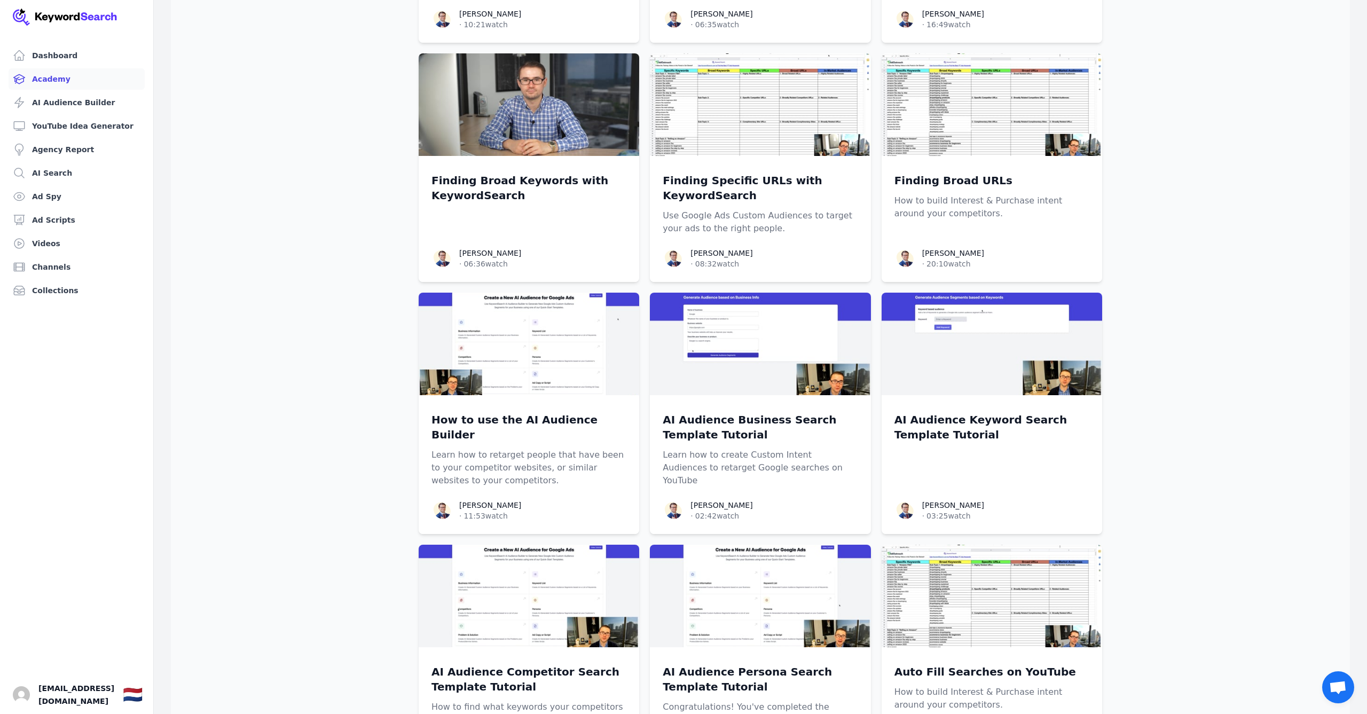 This screenshot has width=1367, height=714. What do you see at coordinates (760, 204) in the screenshot?
I see `a: Finding Specific URLs with KeywordSearchUse Google Ads Custom Audiences to target your ads to the...` at bounding box center [760, 204].